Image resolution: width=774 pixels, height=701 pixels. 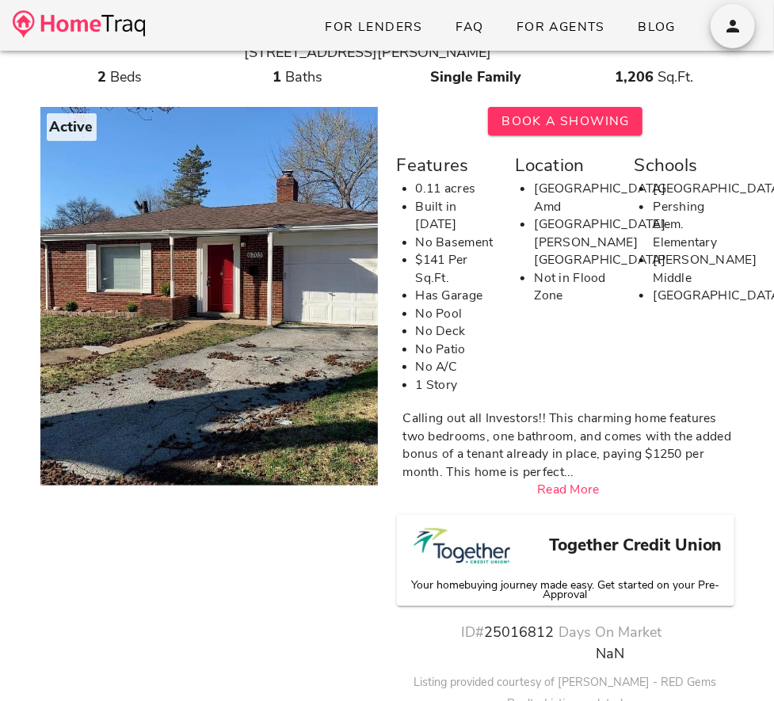 What do you see at coordinates (560, 27) in the screenshot?
I see `a: For Agents` at bounding box center [560, 27].